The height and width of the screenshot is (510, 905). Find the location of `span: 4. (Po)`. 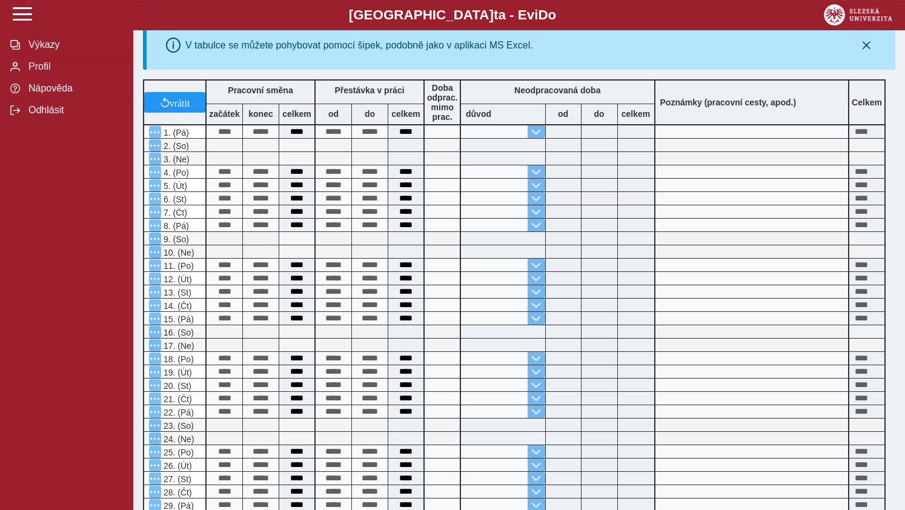

span: 4. (Po) is located at coordinates (175, 173).